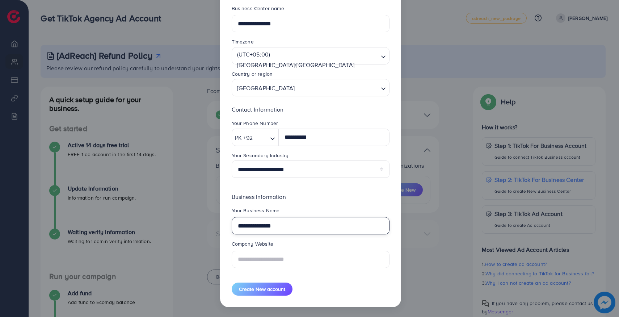  What do you see at coordinates (311, 109) in the screenshot?
I see `p: Contact Information` at bounding box center [311, 109].